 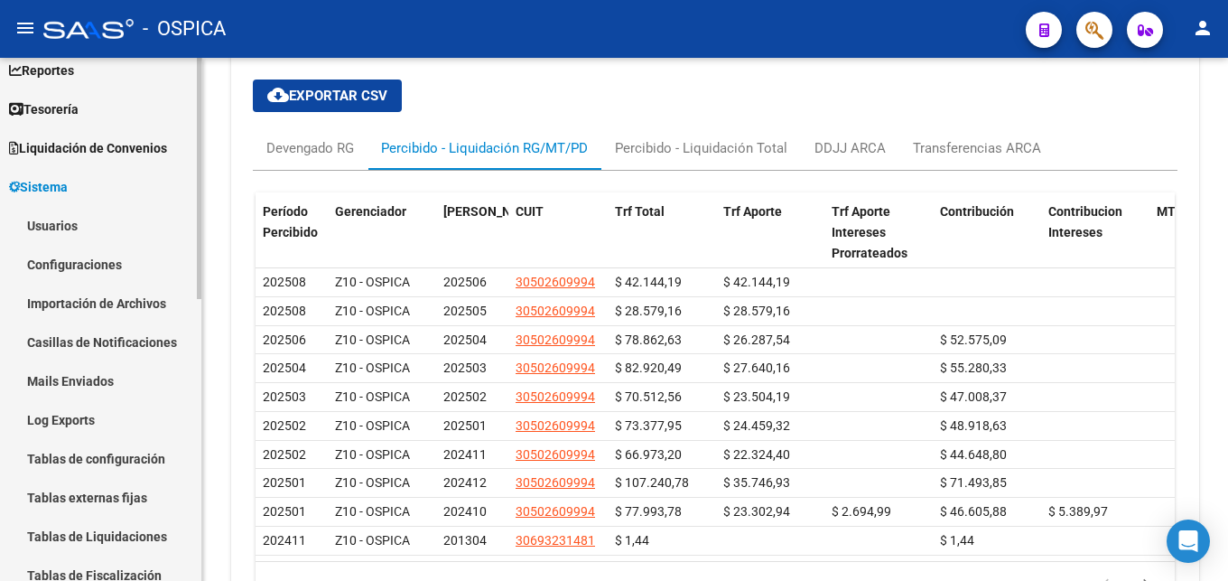 I want to click on span: $ 22.324,40, so click(x=757, y=454).